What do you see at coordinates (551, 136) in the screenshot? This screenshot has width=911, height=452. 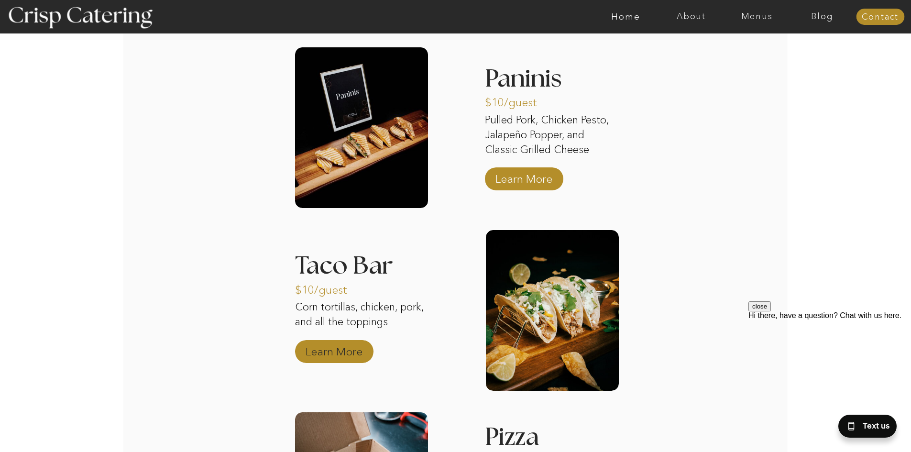 I see `p: Pulled Pork, Chicken Pesto, Jalapeño Popper, and Classic Grilled Cheese` at bounding box center [551, 136].